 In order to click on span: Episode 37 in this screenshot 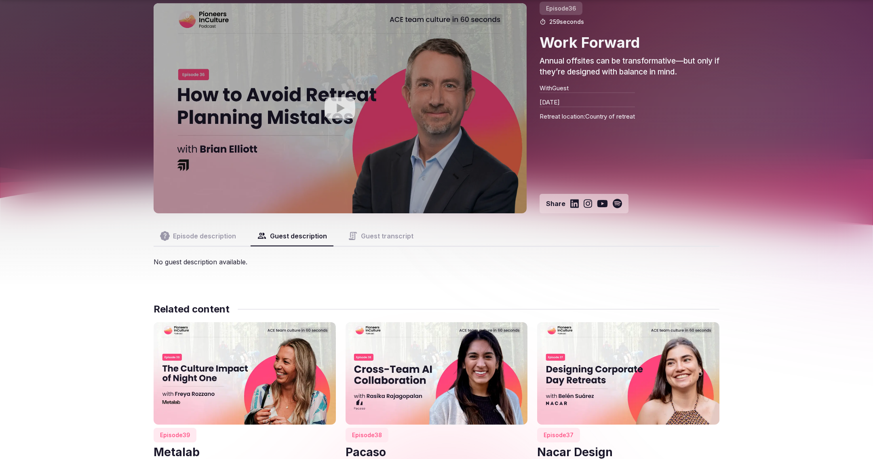, I will do `click(559, 435)`.